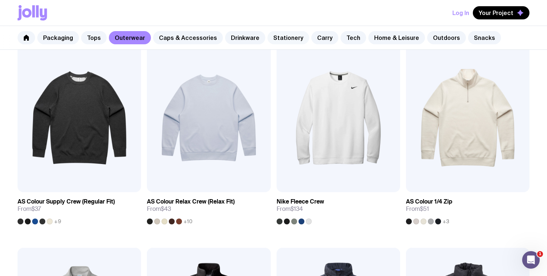 The width and height of the screenshot is (547, 276). Describe the element at coordinates (58, 38) in the screenshot. I see `a: Packaging` at that location.